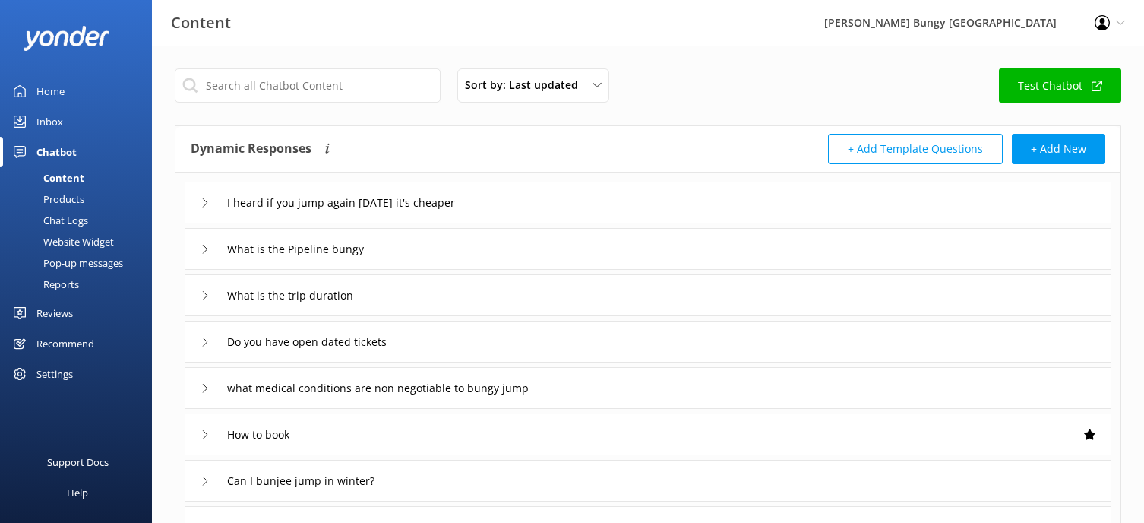  What do you see at coordinates (81, 242) in the screenshot?
I see `a: Website Widget` at bounding box center [81, 242].